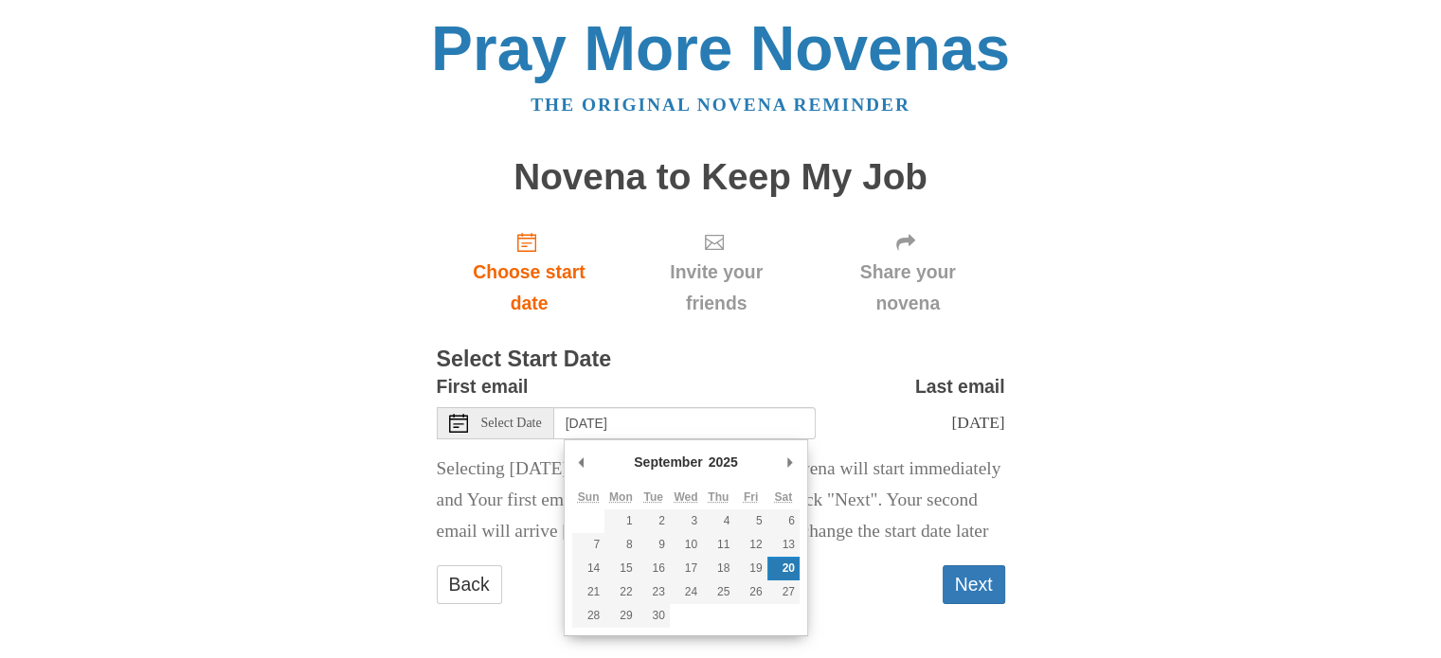  What do you see at coordinates (653, 497) in the screenshot?
I see `abbr: Tuesday` at bounding box center [653, 497].